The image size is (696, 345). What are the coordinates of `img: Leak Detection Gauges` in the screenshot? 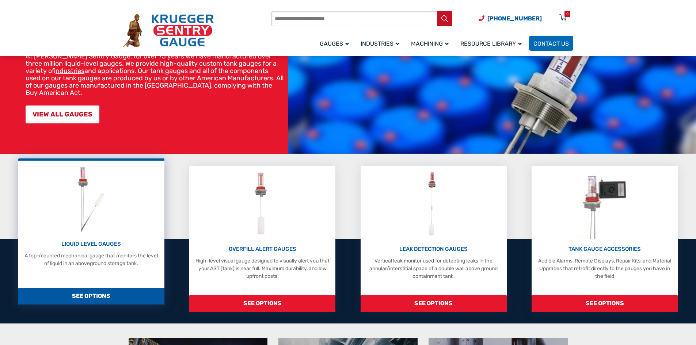 It's located at (433, 204).